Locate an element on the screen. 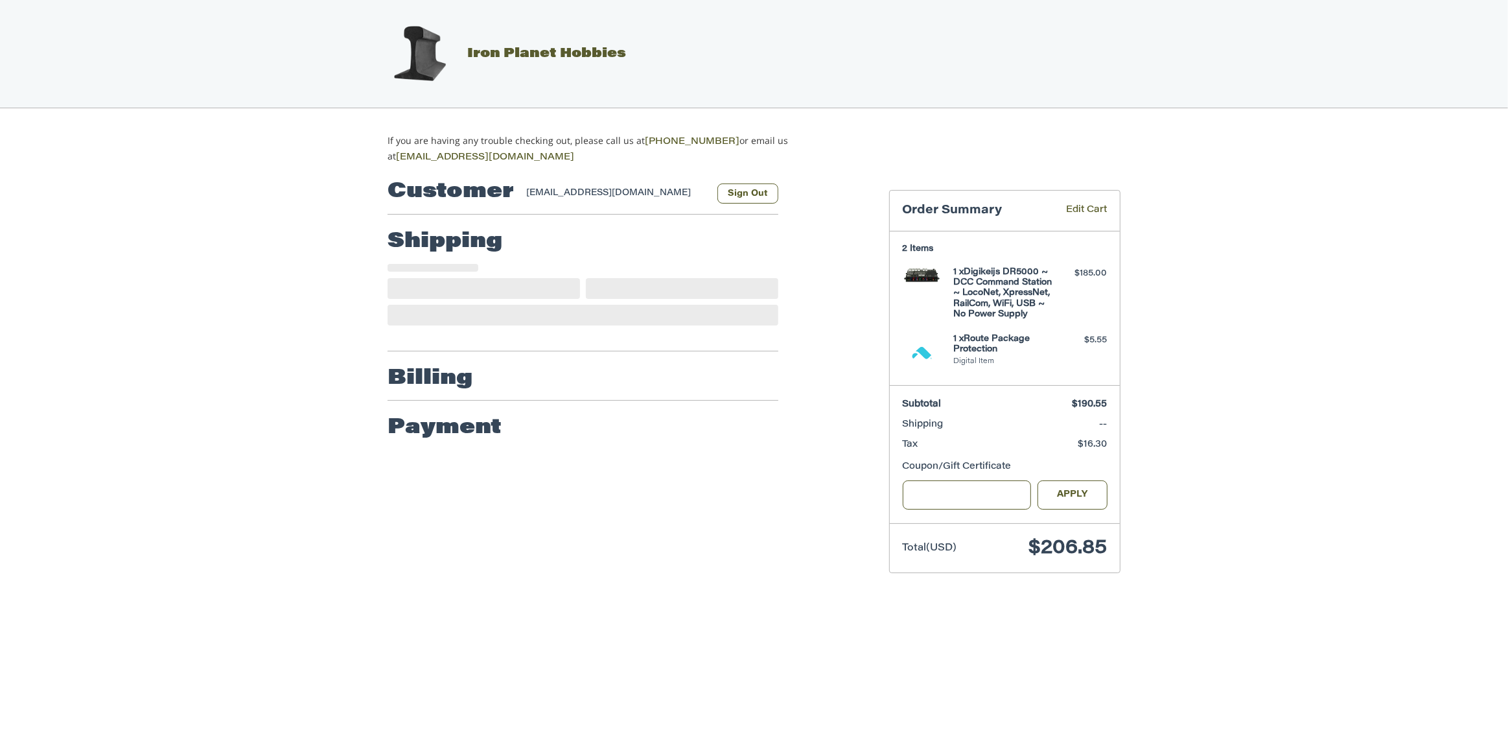 The width and height of the screenshot is (1508, 745). div: $185.00 is located at coordinates (1082, 274).